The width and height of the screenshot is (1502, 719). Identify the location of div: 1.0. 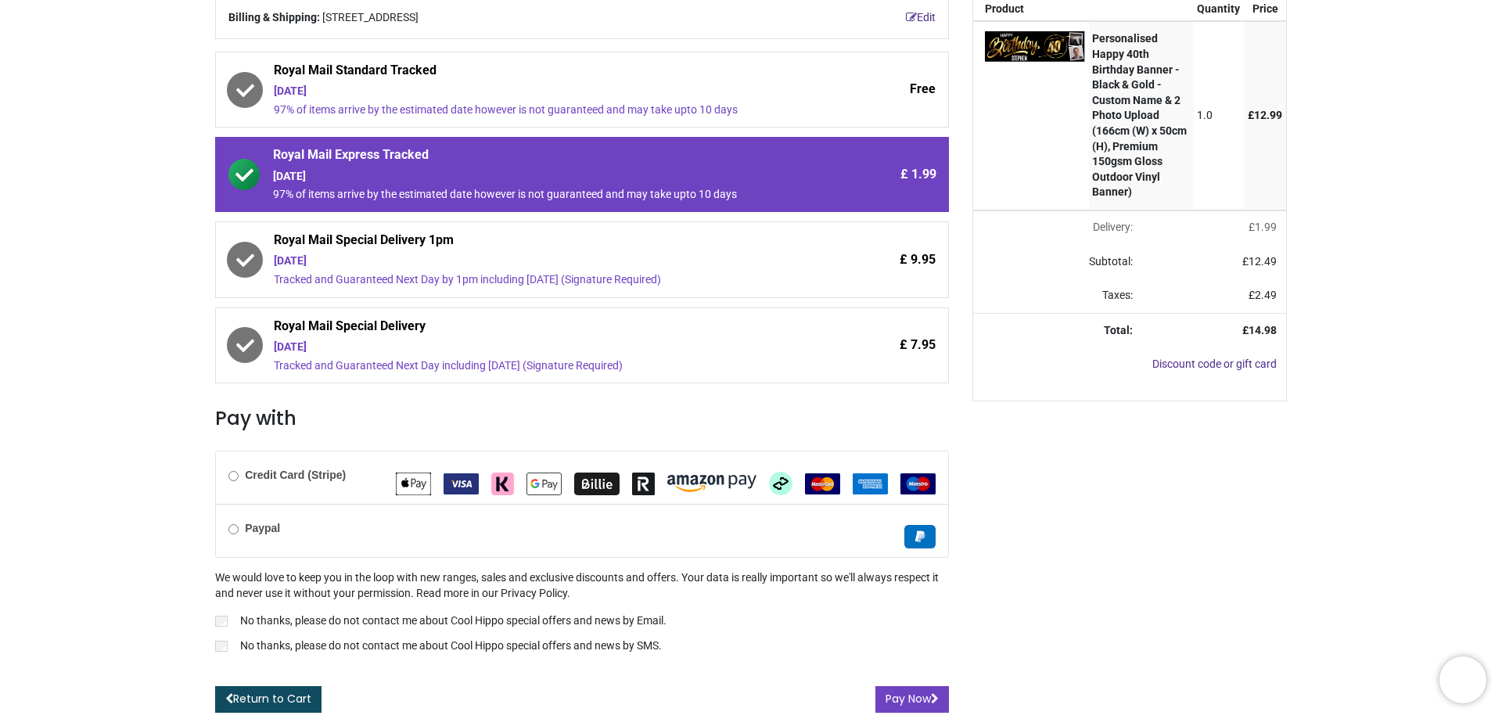
(1218, 116).